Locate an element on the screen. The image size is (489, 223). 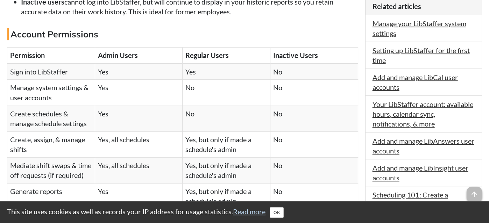
h4: Account Permissions is located at coordinates (183, 34).